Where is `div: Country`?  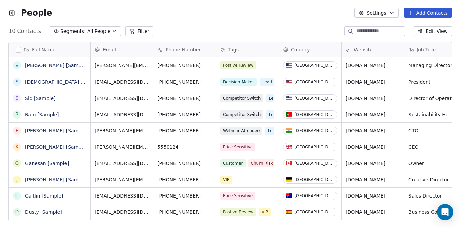
div: Country is located at coordinates (310, 50).